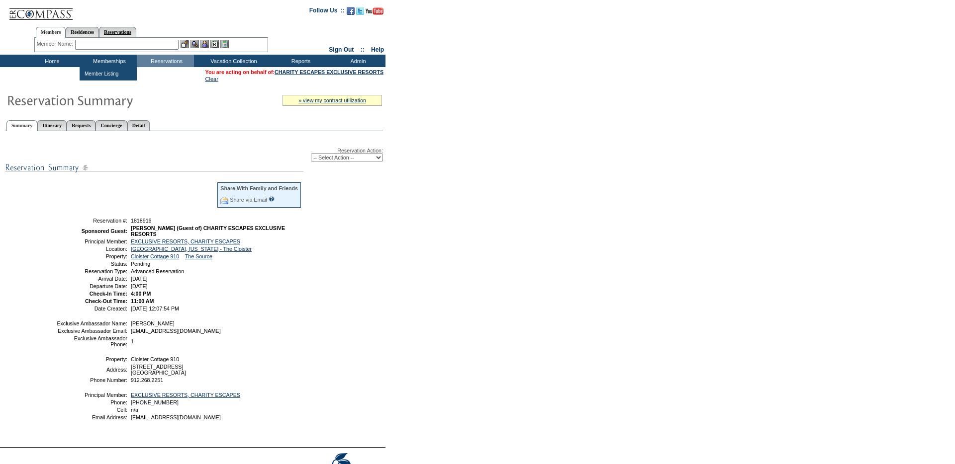 This screenshot has height=464, width=955. Describe the element at coordinates (91, 410) in the screenshot. I see `td: Cell:` at that location.